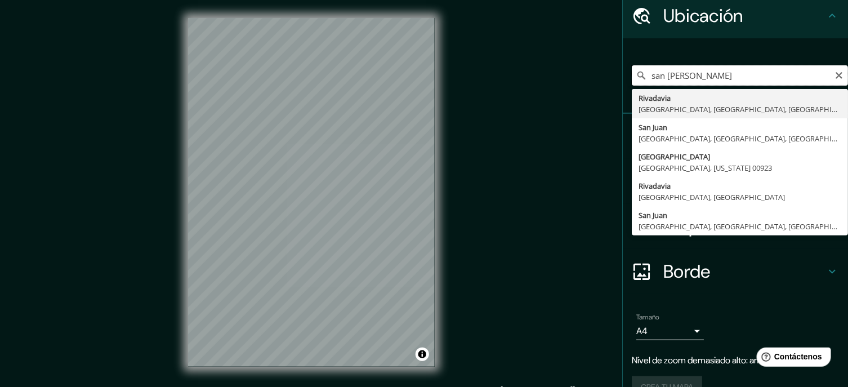 The height and width of the screenshot is (387, 848). What do you see at coordinates (740, 75) in the screenshot?
I see `input: Elige tu ciudad o zona` at bounding box center [740, 75].